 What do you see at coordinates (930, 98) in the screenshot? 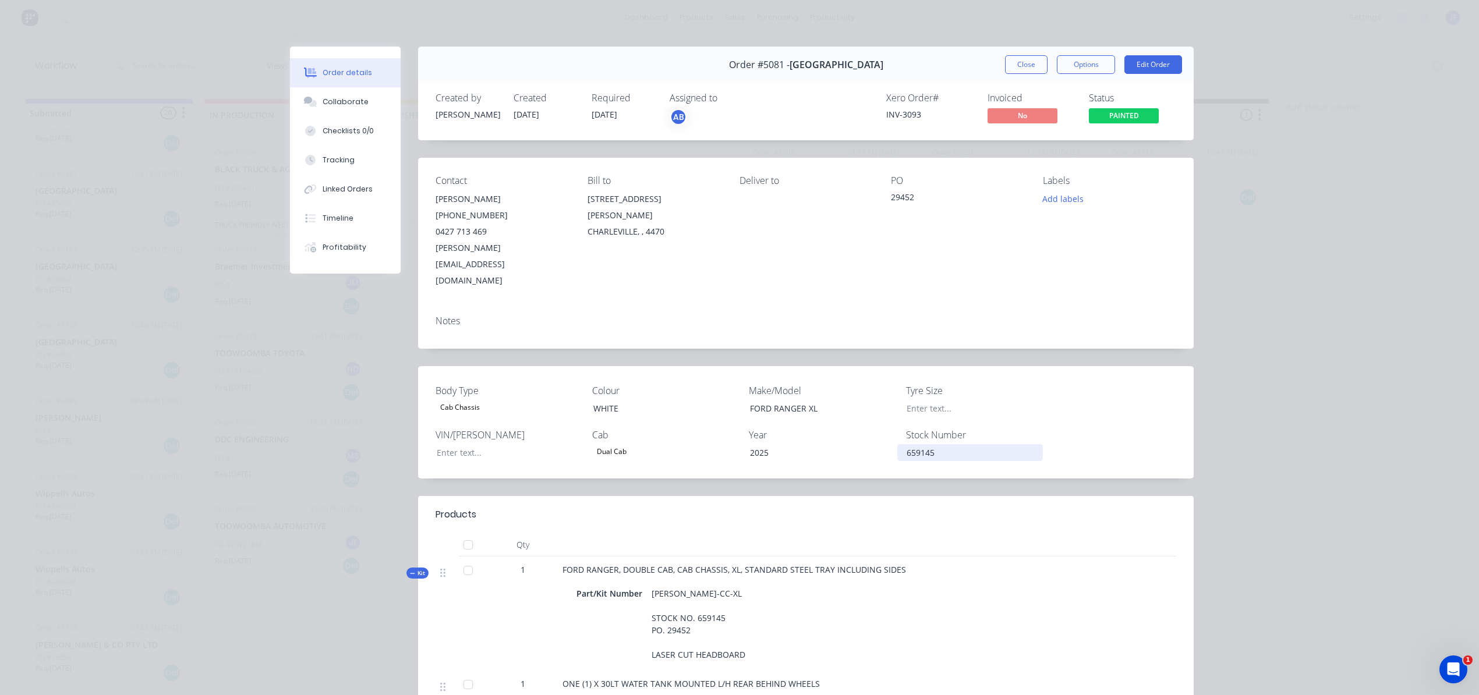
I see `div: Xero Order #` at bounding box center [930, 98].